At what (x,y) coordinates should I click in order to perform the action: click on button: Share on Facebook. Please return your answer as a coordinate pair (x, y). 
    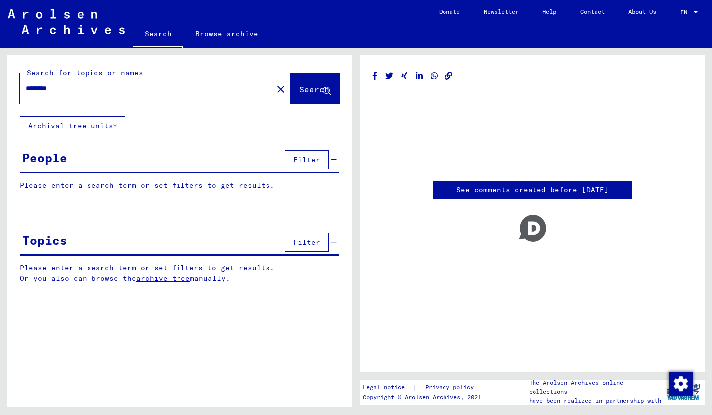
    Looking at the image, I should click on (375, 76).